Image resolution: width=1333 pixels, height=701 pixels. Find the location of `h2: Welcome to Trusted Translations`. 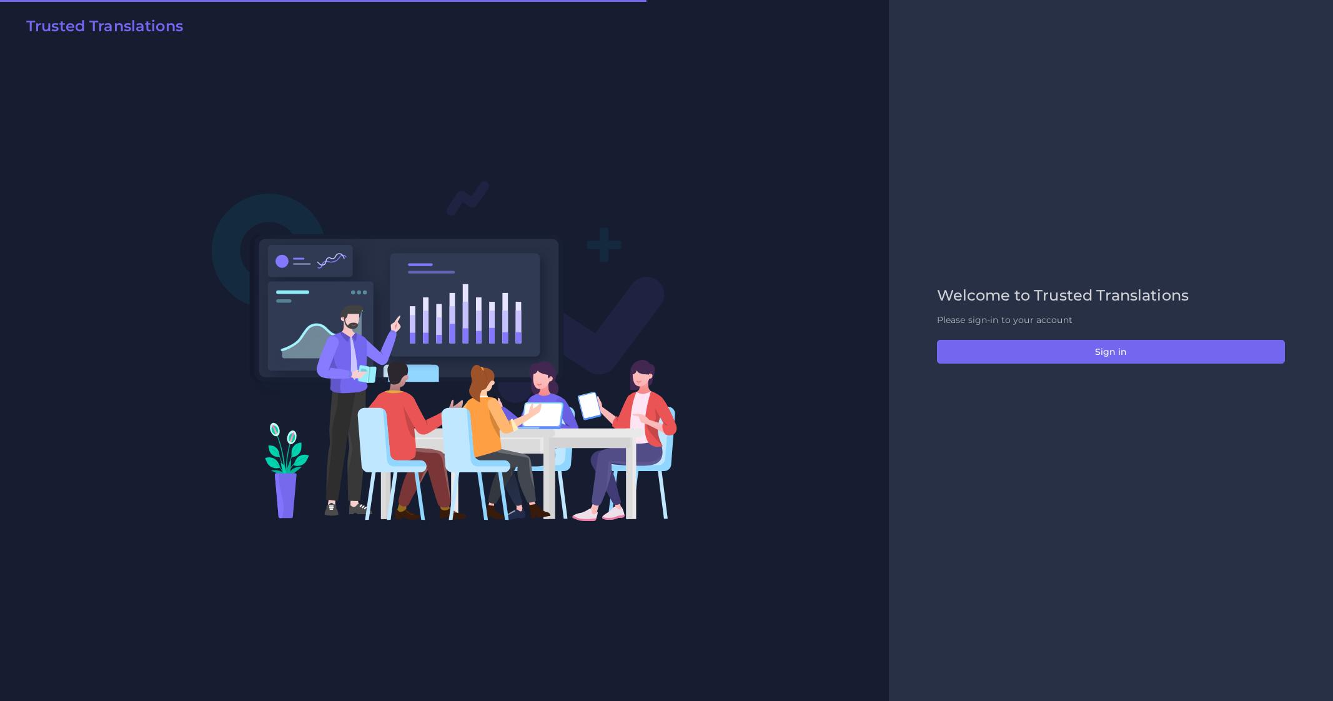

h2: Welcome to Trusted Translations is located at coordinates (1110, 295).